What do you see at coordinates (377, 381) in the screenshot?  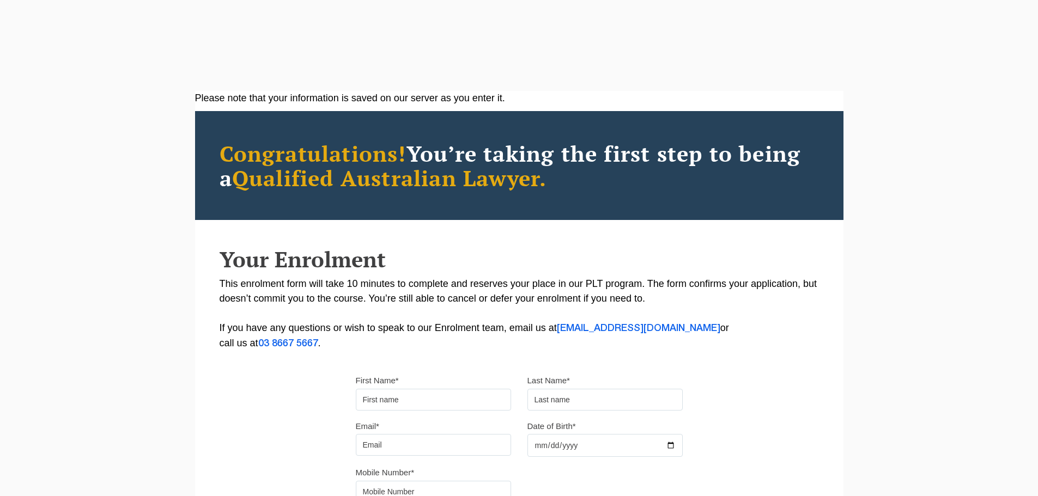 I see `label: First Name*` at bounding box center [377, 381].